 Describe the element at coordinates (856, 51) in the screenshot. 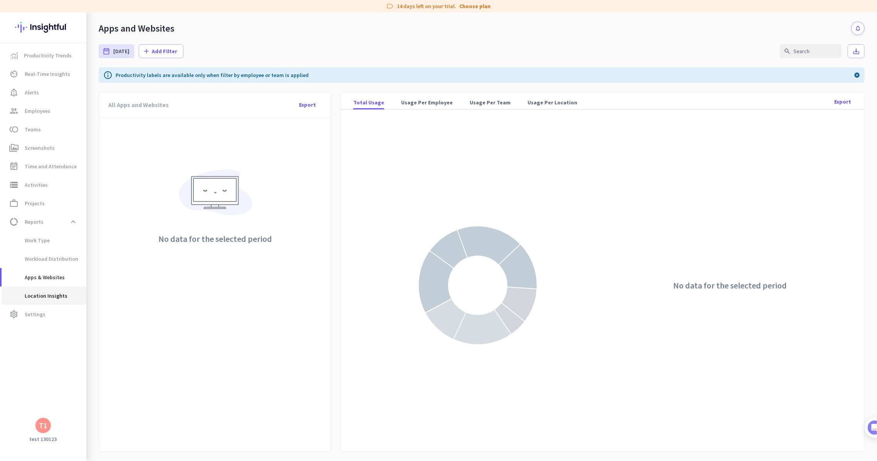

I see `i: save_alt` at that location.